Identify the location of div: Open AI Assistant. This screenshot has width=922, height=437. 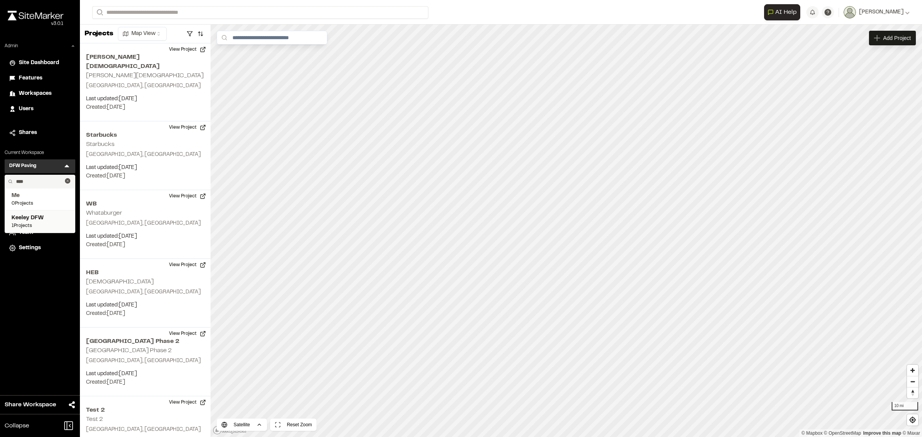
(784, 12).